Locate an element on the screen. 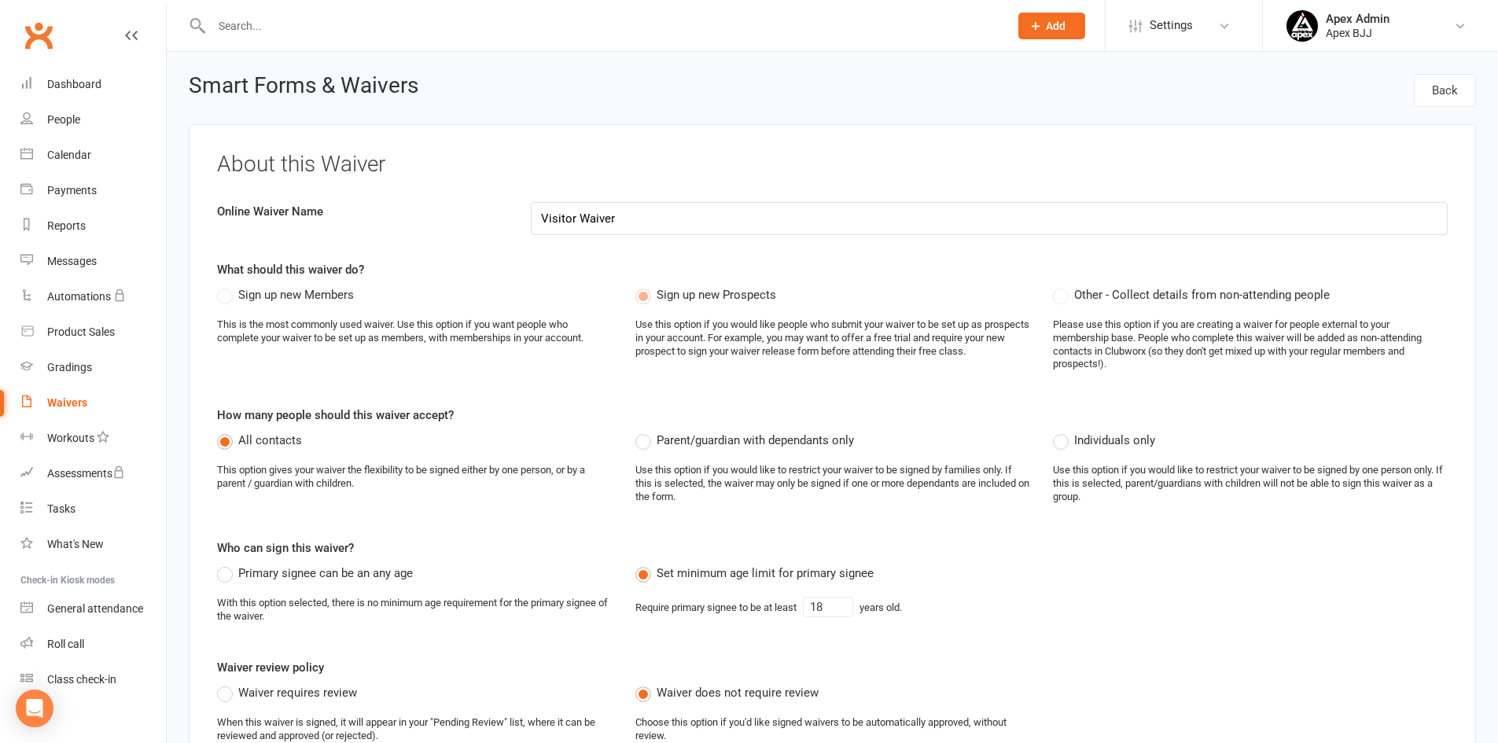  a: Workouts is located at coordinates (93, 438).